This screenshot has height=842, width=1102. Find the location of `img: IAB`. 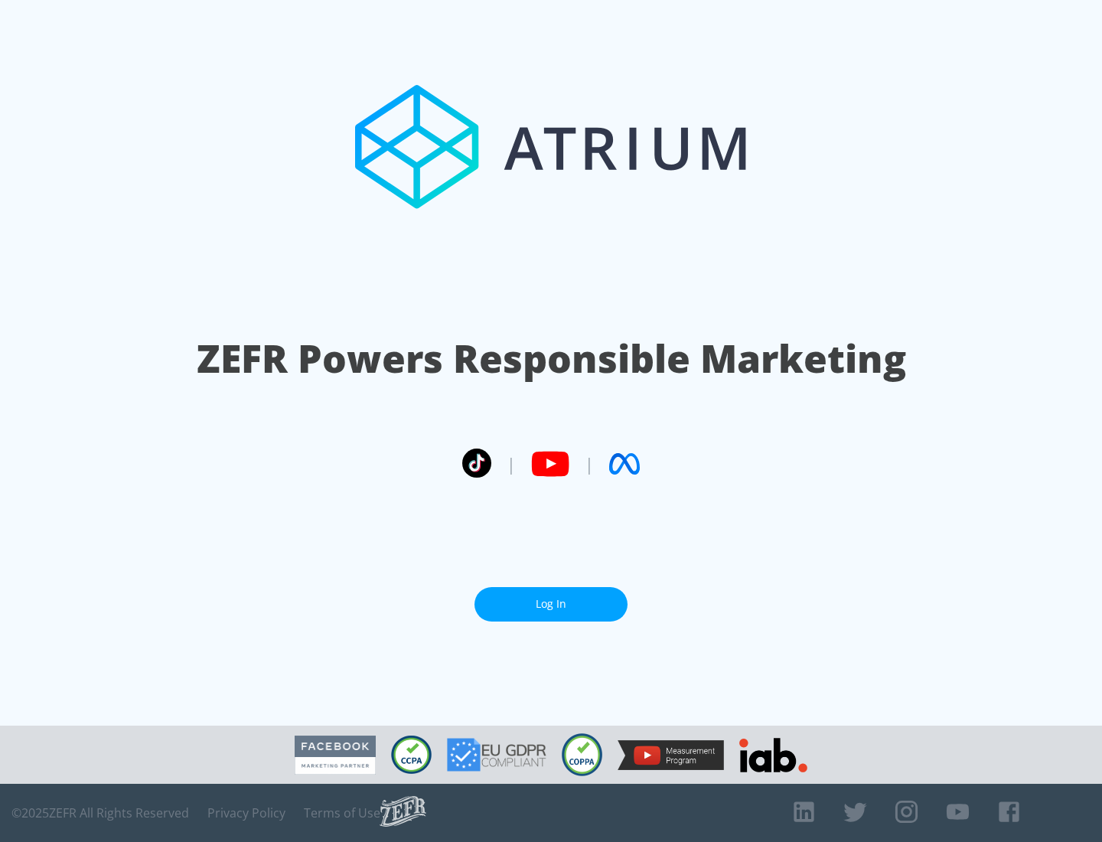

img: IAB is located at coordinates (773, 755).